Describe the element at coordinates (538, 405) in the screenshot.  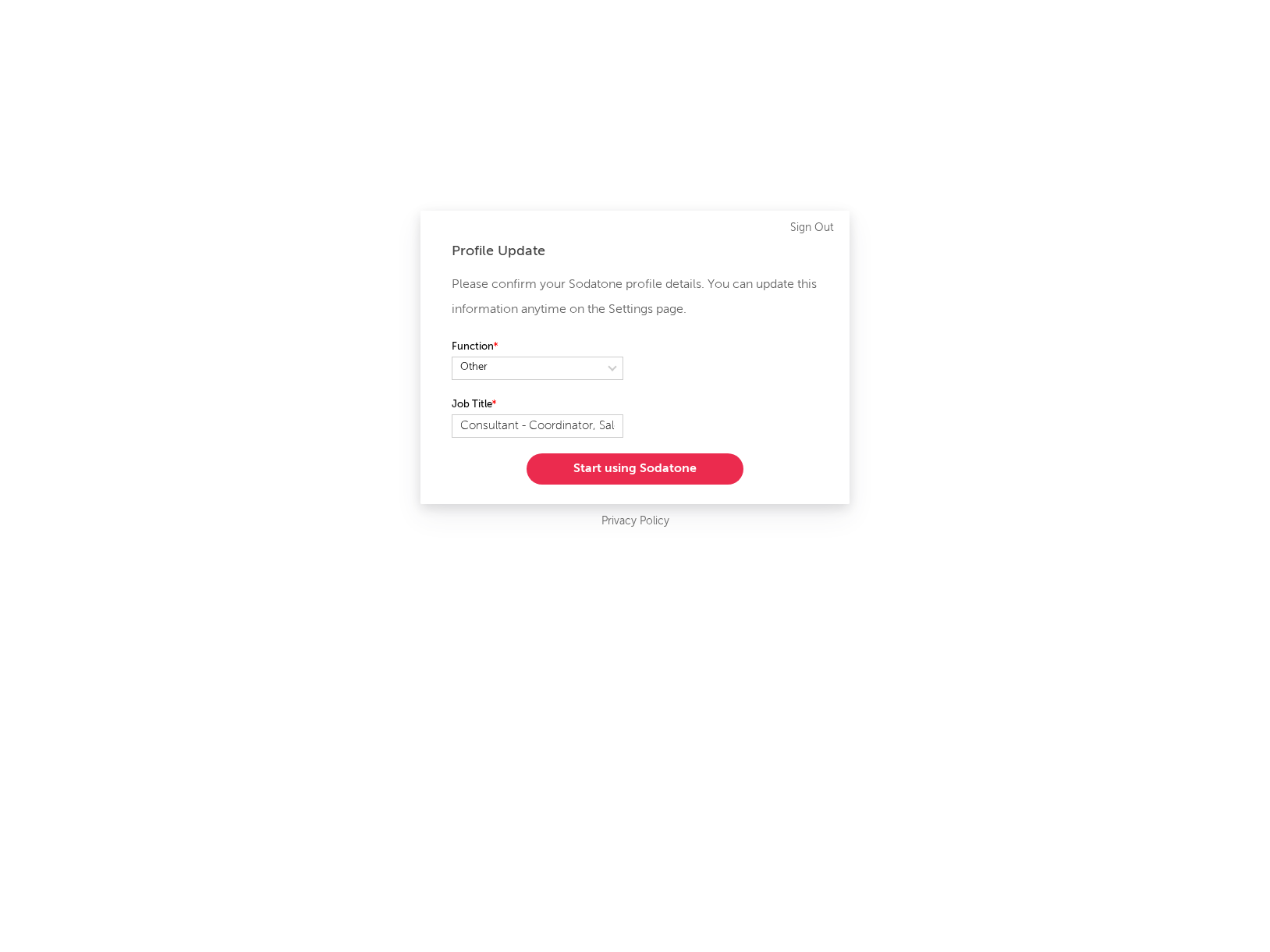
I see `label: Job Title` at that location.